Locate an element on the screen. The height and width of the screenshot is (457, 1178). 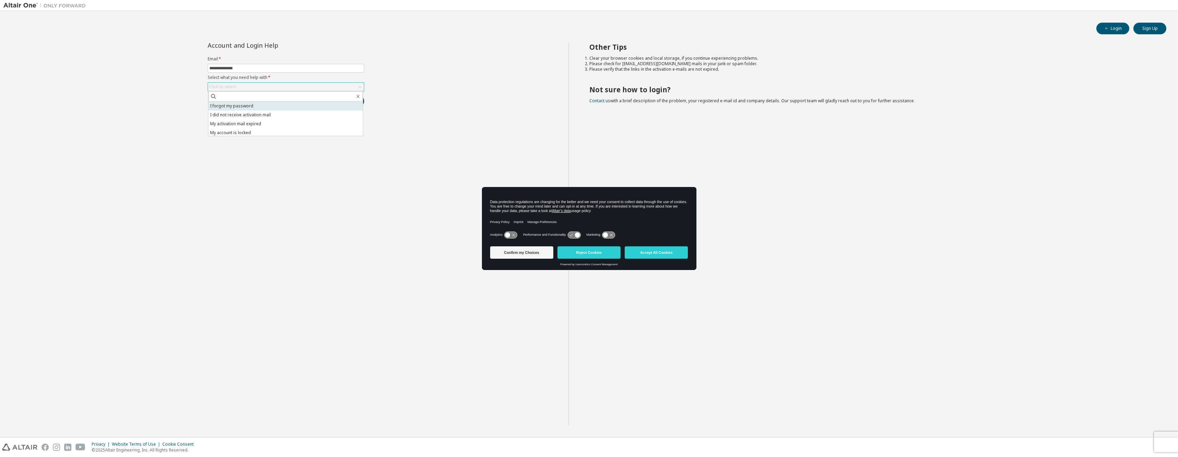
div: Cookie Consent is located at coordinates (180, 445).